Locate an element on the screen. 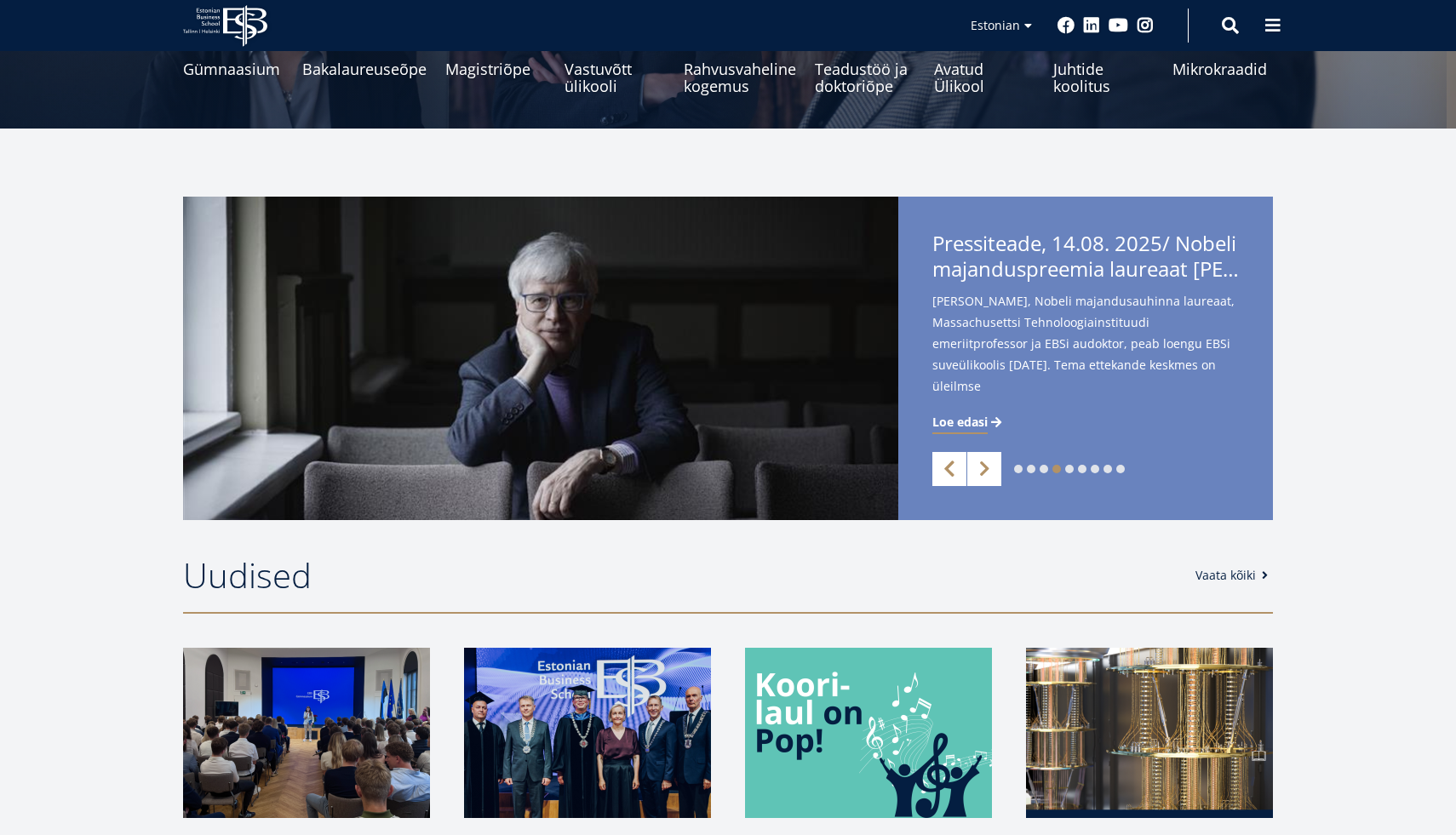 The width and height of the screenshot is (1456, 835). a: 6 is located at coordinates (1083, 470).